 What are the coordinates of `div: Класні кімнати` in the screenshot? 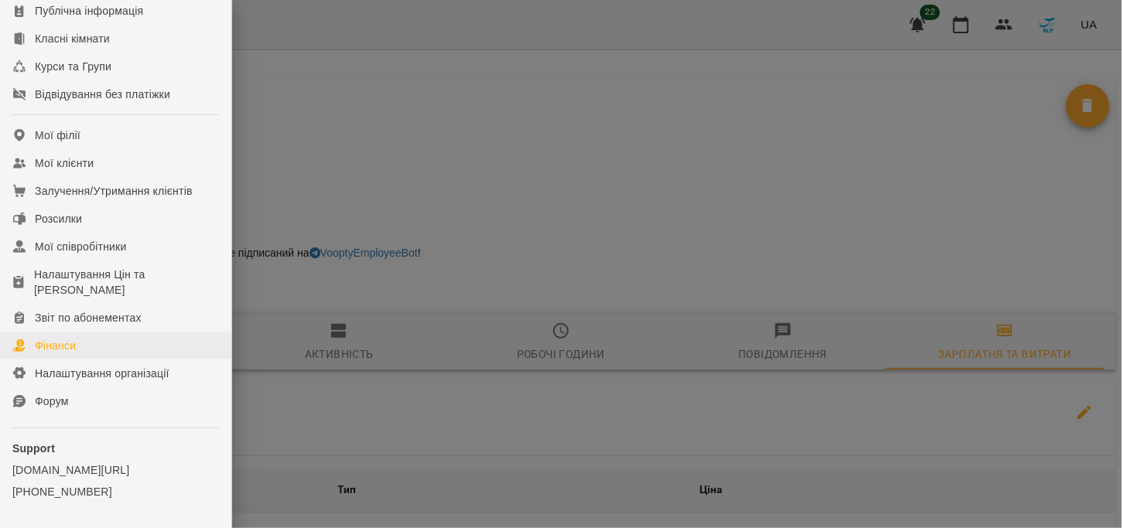 It's located at (72, 39).